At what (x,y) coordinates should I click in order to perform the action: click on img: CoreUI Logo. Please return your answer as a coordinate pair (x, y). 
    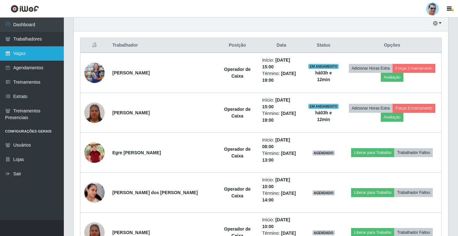
    Looking at the image, I should click on (25, 9).